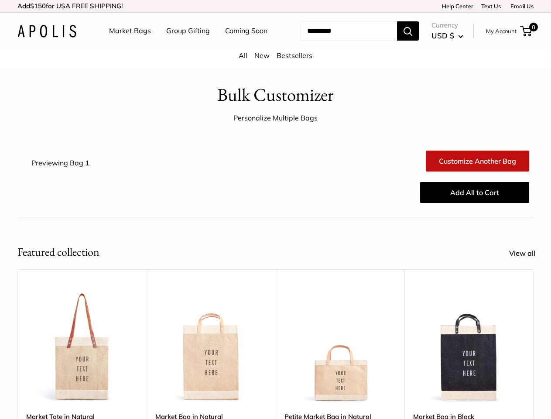 This screenshot has width=551, height=419. I want to click on img: Market Bag in Black, so click(469, 347).